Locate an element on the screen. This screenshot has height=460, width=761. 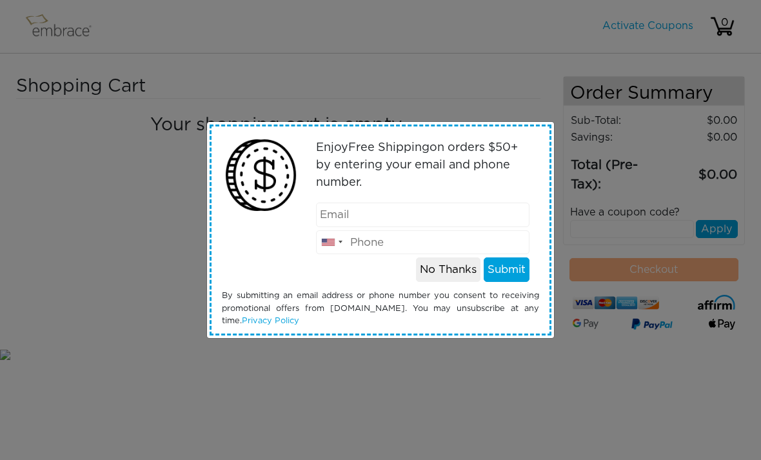
button: No Thanks is located at coordinates (448, 269).